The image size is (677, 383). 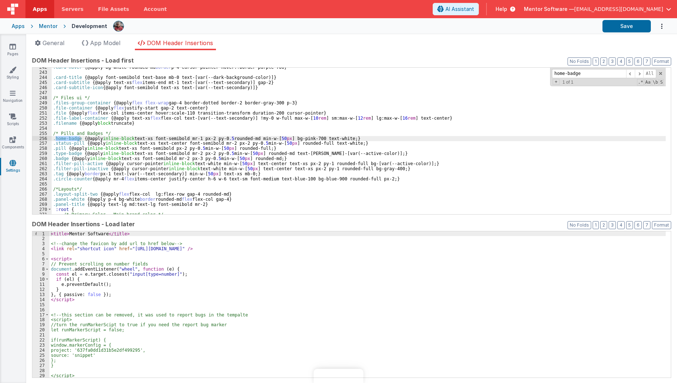 What do you see at coordinates (661, 82) in the screenshot?
I see `span: Search In Selection` at bounding box center [661, 82].